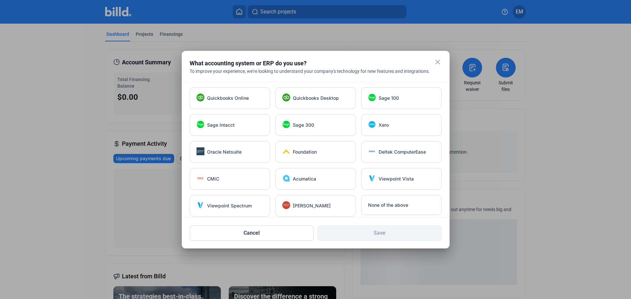 The height and width of the screenshot is (299, 631). Describe the element at coordinates (396, 179) in the screenshot. I see `span: Viewpoint Vista` at that location.